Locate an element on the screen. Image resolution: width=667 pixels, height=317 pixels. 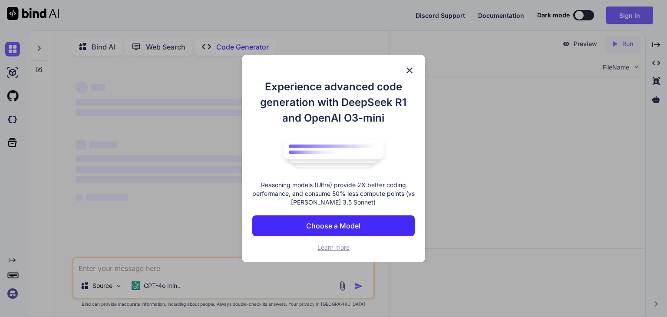
p: Reasoning models (Ultra) provide 2X better coding performance, and consume 50% less compute point... is located at coordinates (334, 194).